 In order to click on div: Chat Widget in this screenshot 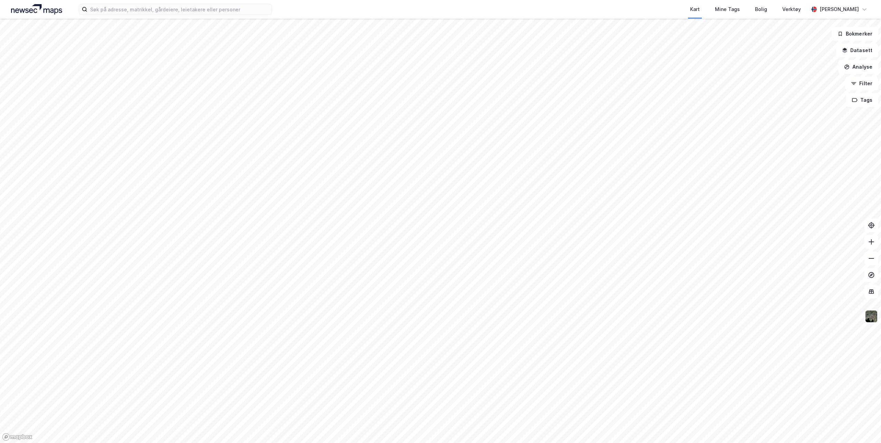, I will do `click(864, 427)`.